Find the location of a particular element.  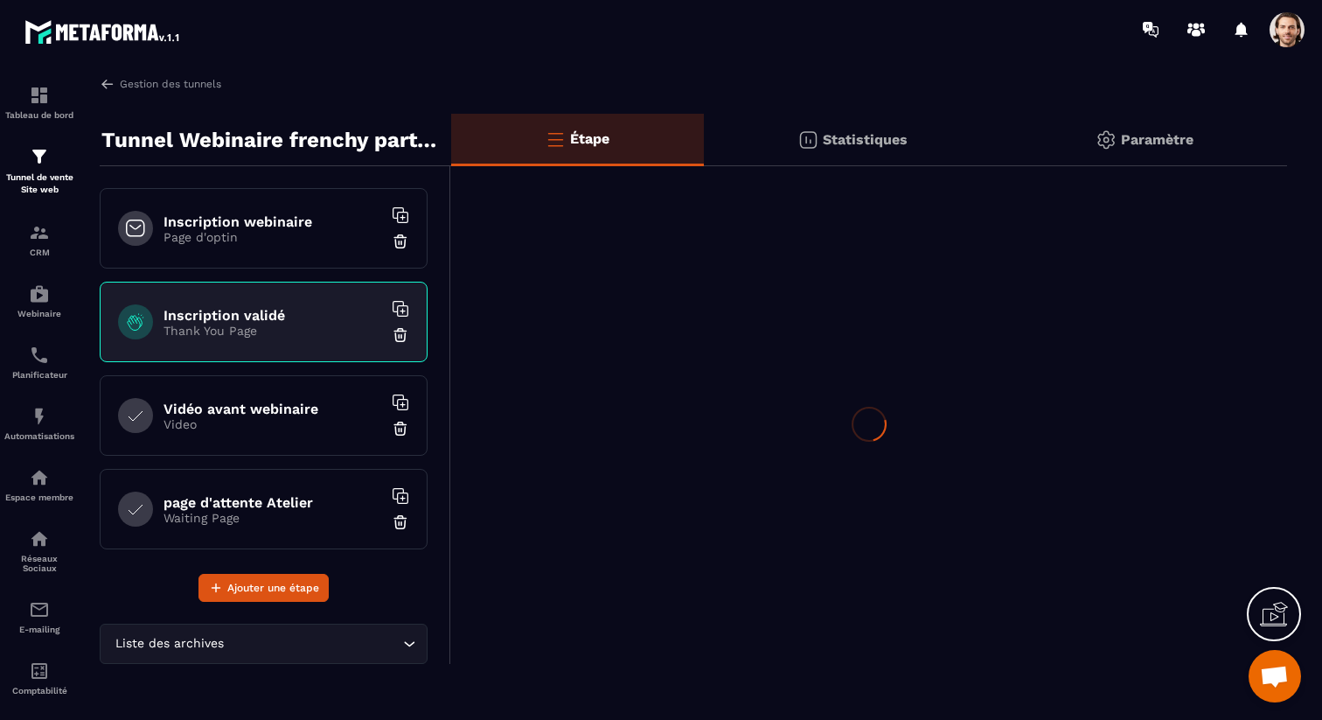

div: Search for option is located at coordinates (263, 644).